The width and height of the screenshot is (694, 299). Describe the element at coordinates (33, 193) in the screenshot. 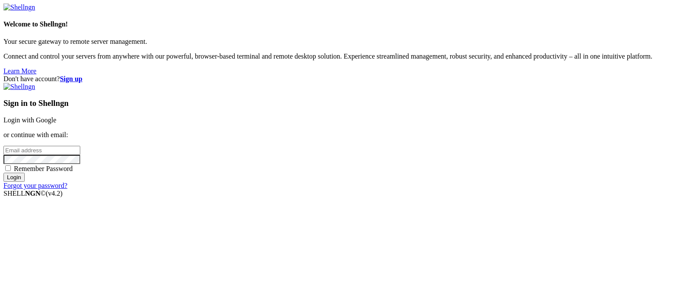

I see `span: SHELL ©` at that location.